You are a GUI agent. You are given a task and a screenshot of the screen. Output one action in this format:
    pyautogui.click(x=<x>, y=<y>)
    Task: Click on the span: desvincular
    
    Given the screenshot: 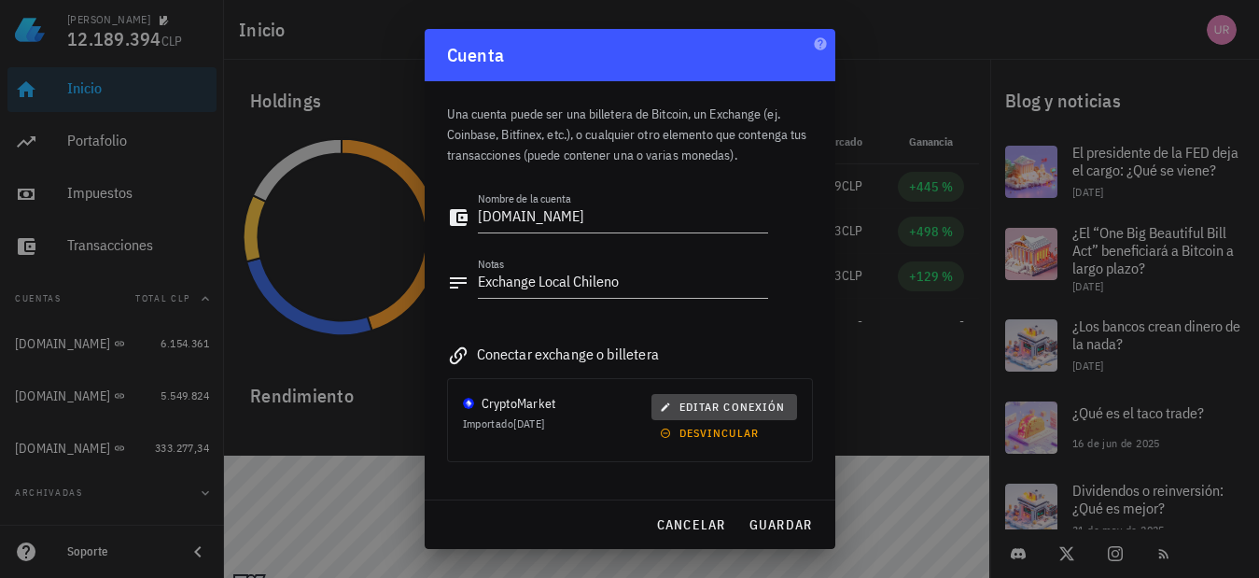 What is the action you would take?
    pyautogui.click(x=711, y=432)
    